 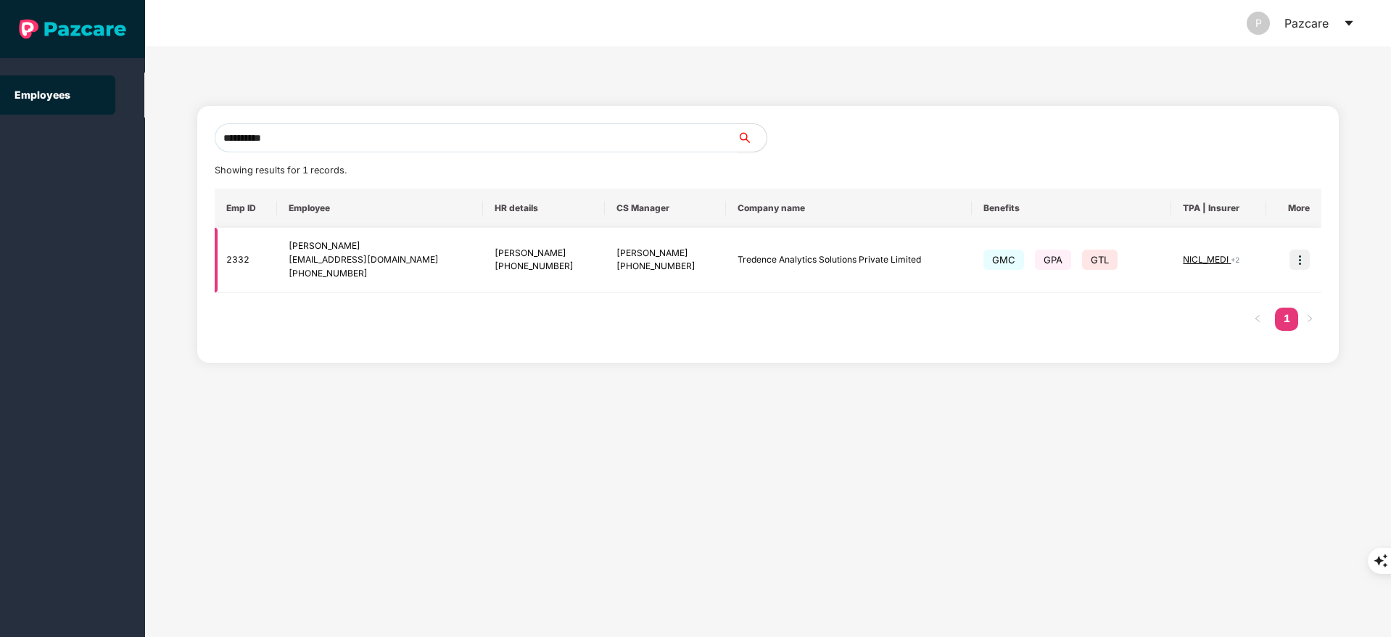 What do you see at coordinates (1053, 260) in the screenshot?
I see `span: GPA` at bounding box center [1053, 260].